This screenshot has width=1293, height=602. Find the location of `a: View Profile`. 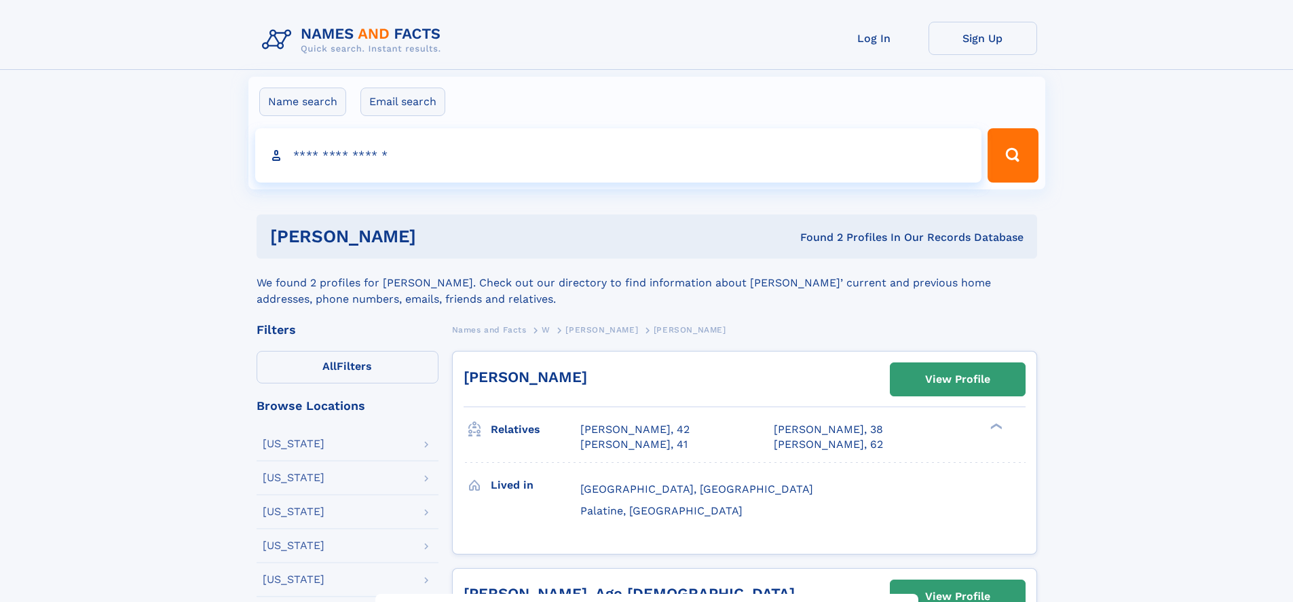

a: View Profile is located at coordinates (958, 379).